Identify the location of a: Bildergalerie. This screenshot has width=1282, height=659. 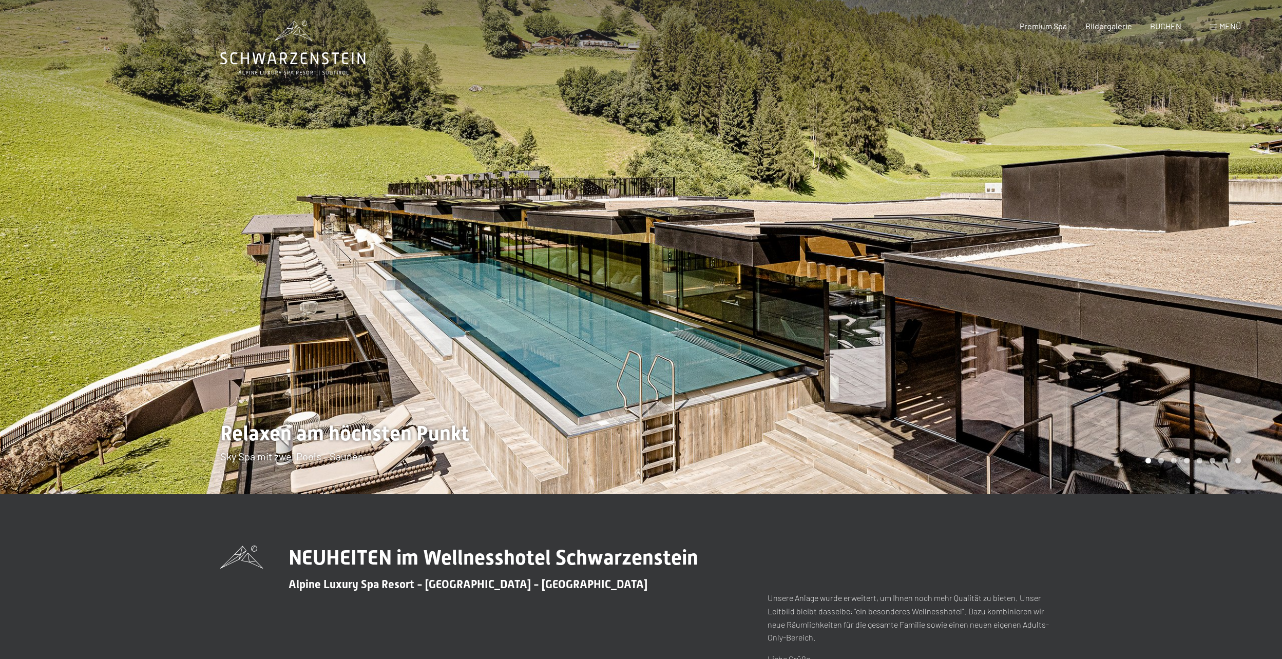
(1109, 26).